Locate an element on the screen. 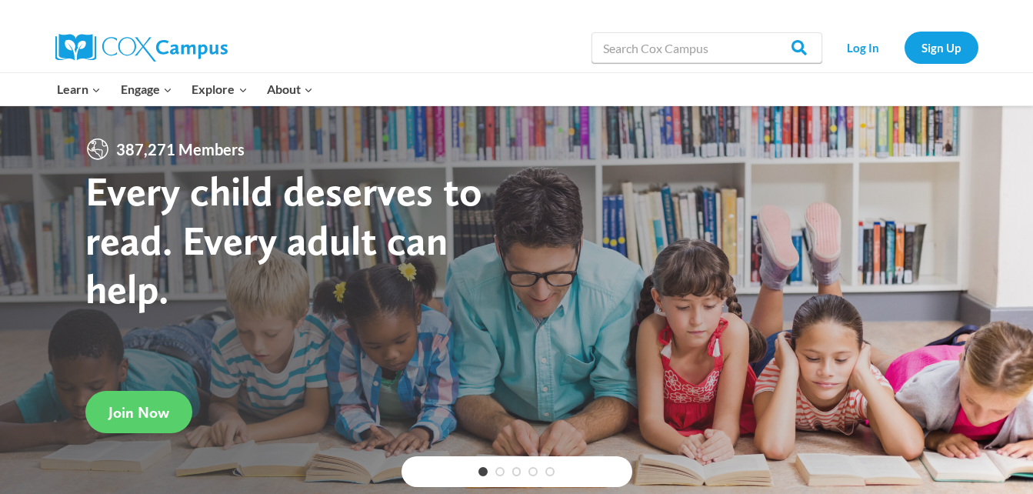  nav: Primary Navigation is located at coordinates (185, 89).